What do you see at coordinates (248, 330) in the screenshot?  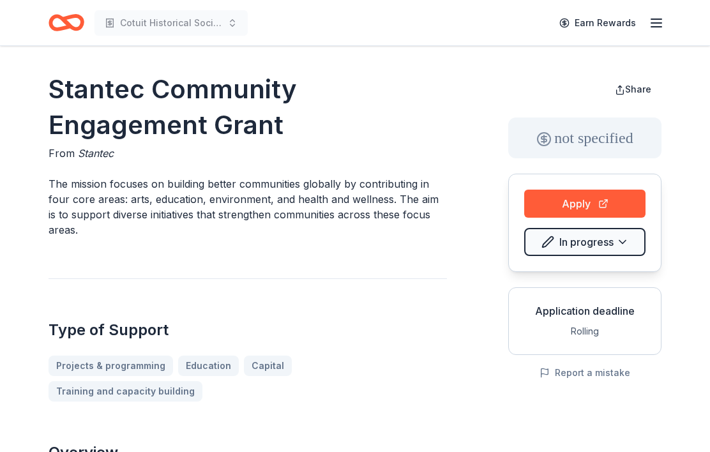 I see `h2: Type of Support` at bounding box center [248, 330].